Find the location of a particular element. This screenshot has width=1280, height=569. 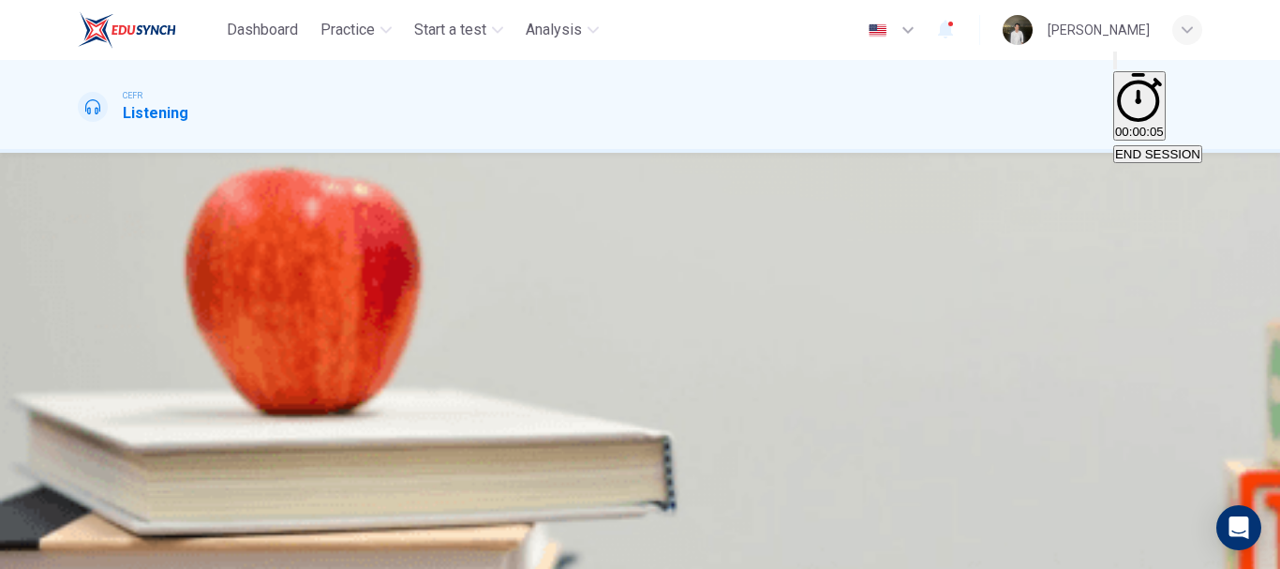

div: Mute is located at coordinates (1158, 60).